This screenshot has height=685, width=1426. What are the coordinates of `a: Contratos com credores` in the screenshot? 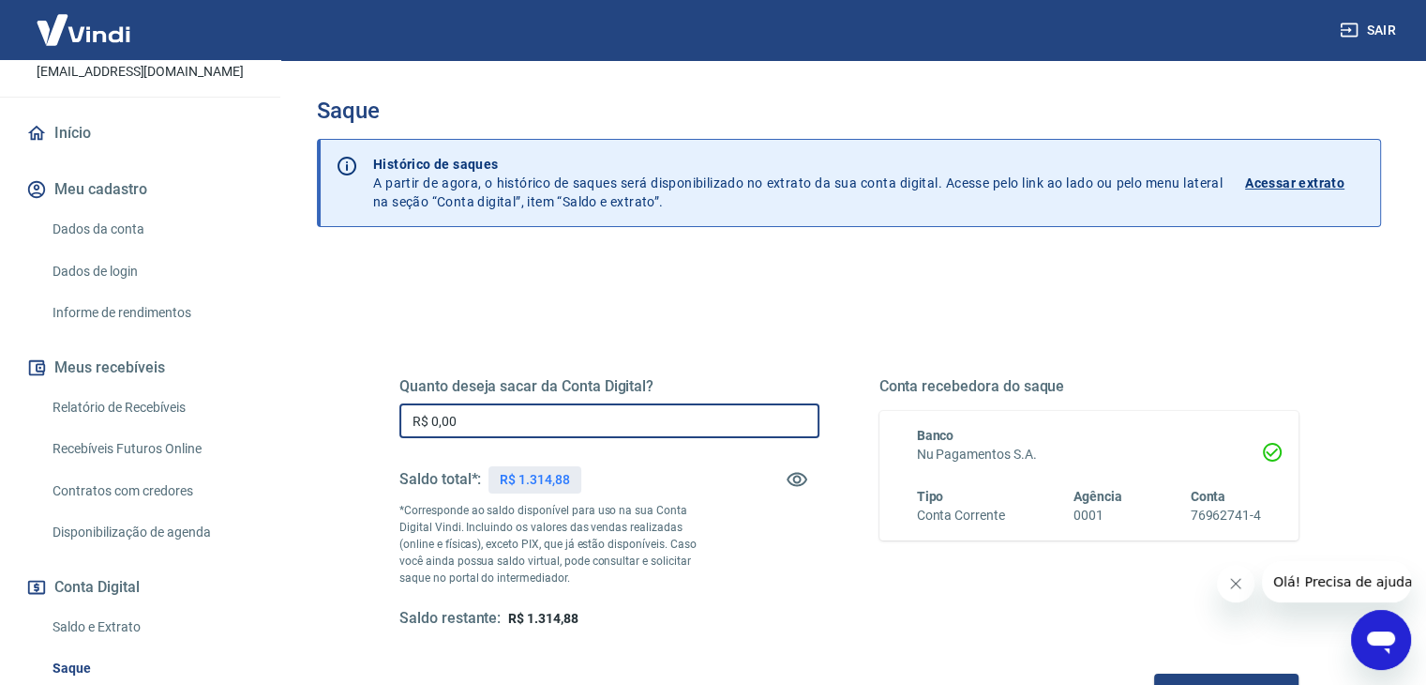 It's located at (151, 490).